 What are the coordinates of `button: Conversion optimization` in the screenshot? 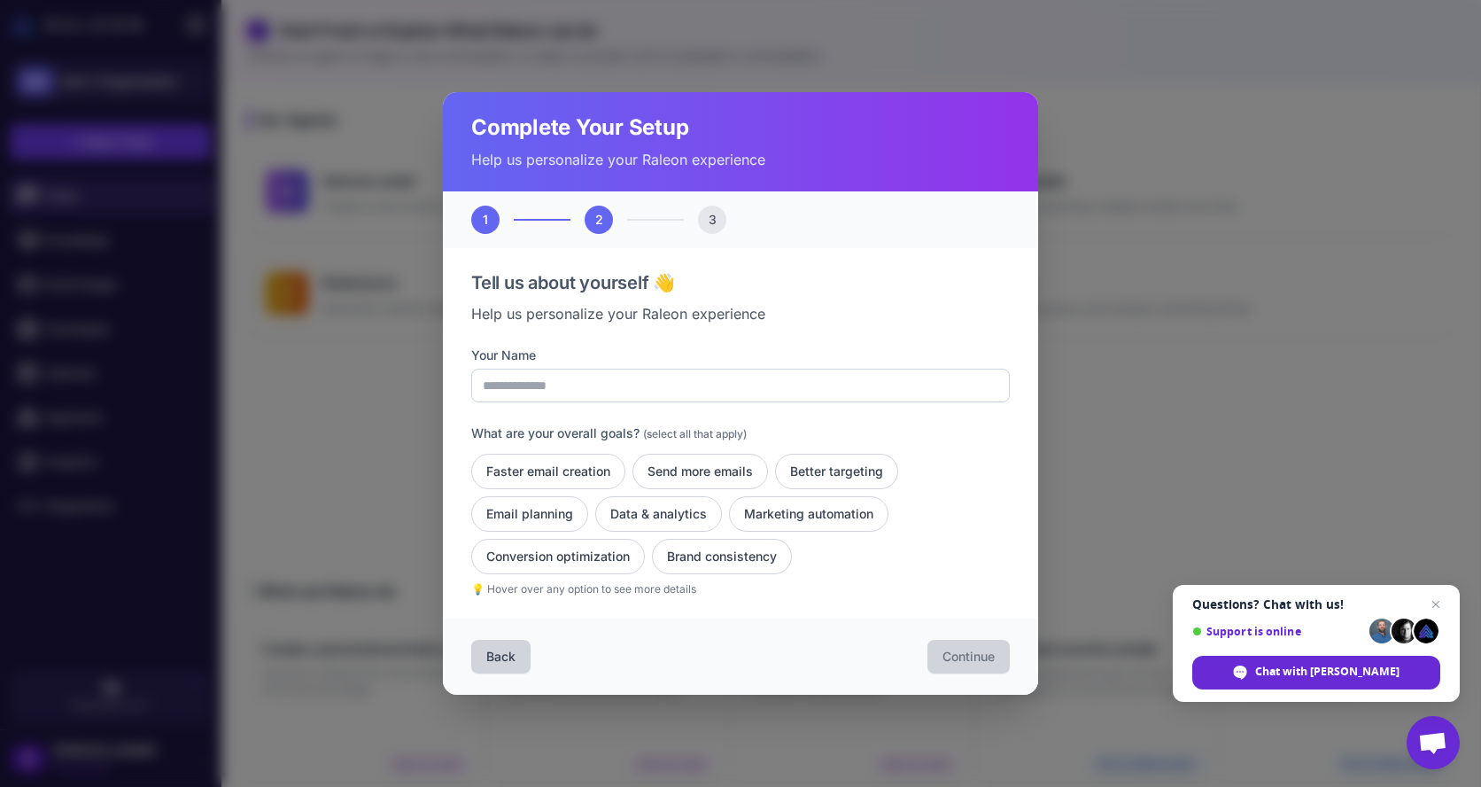 It's located at (558, 556).